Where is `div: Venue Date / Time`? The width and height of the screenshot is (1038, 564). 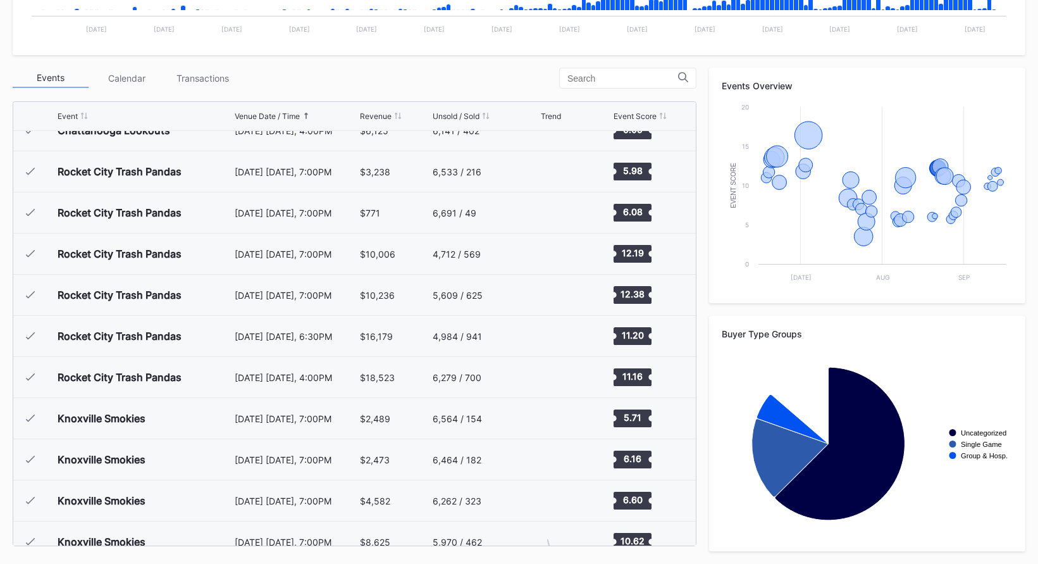
div: Venue Date / Time is located at coordinates (267, 116).